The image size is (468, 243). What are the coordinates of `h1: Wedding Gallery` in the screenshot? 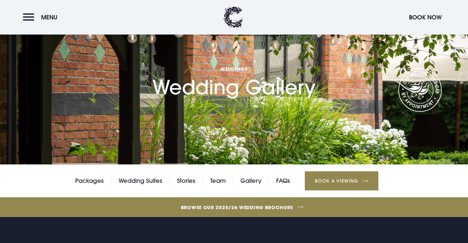 It's located at (234, 67).